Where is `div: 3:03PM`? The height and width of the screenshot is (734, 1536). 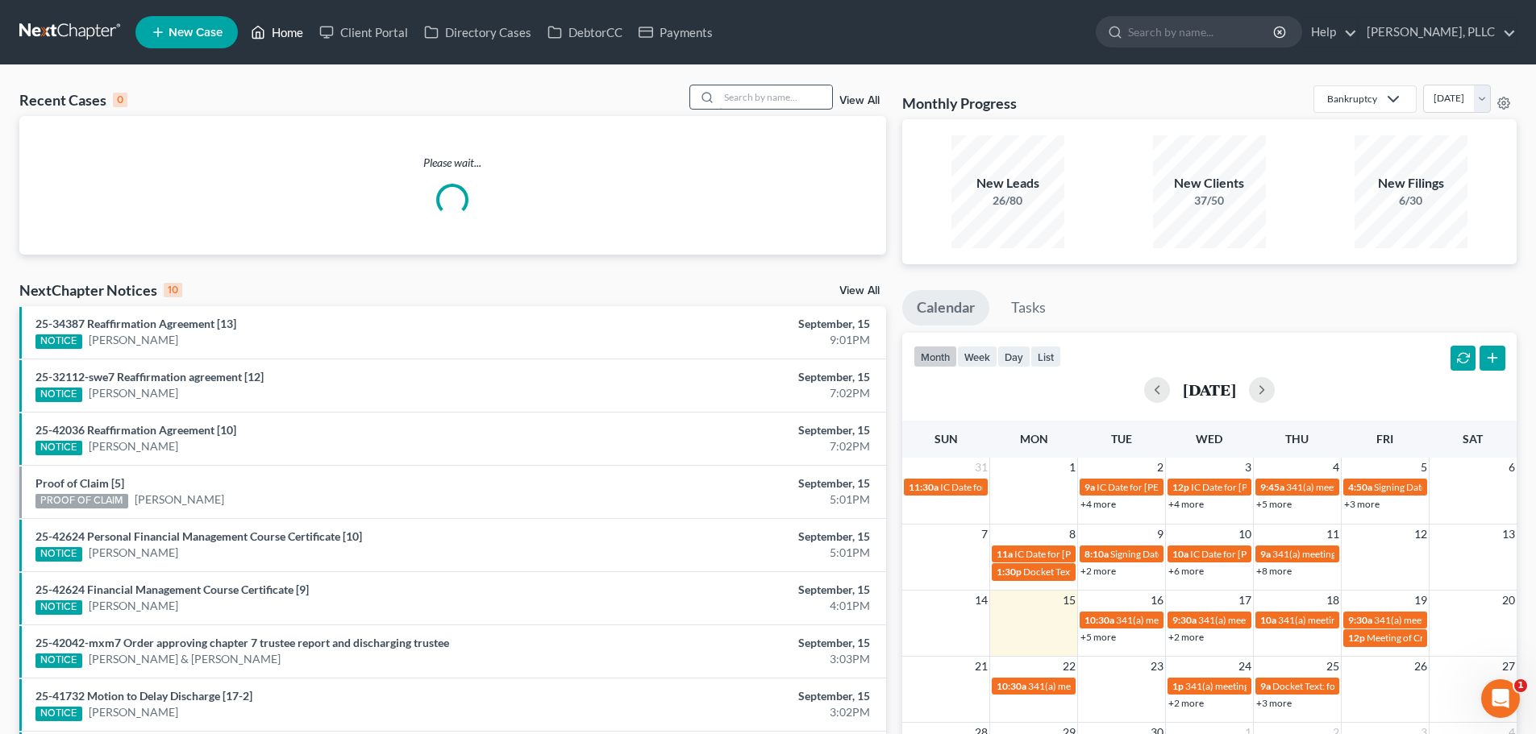
div: 3:03PM is located at coordinates (736, 659).